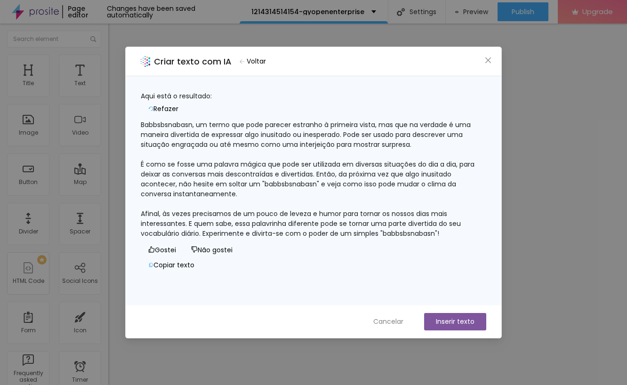  Describe the element at coordinates (192, 61) in the screenshot. I see `h2: Criar texto com IA` at that location.